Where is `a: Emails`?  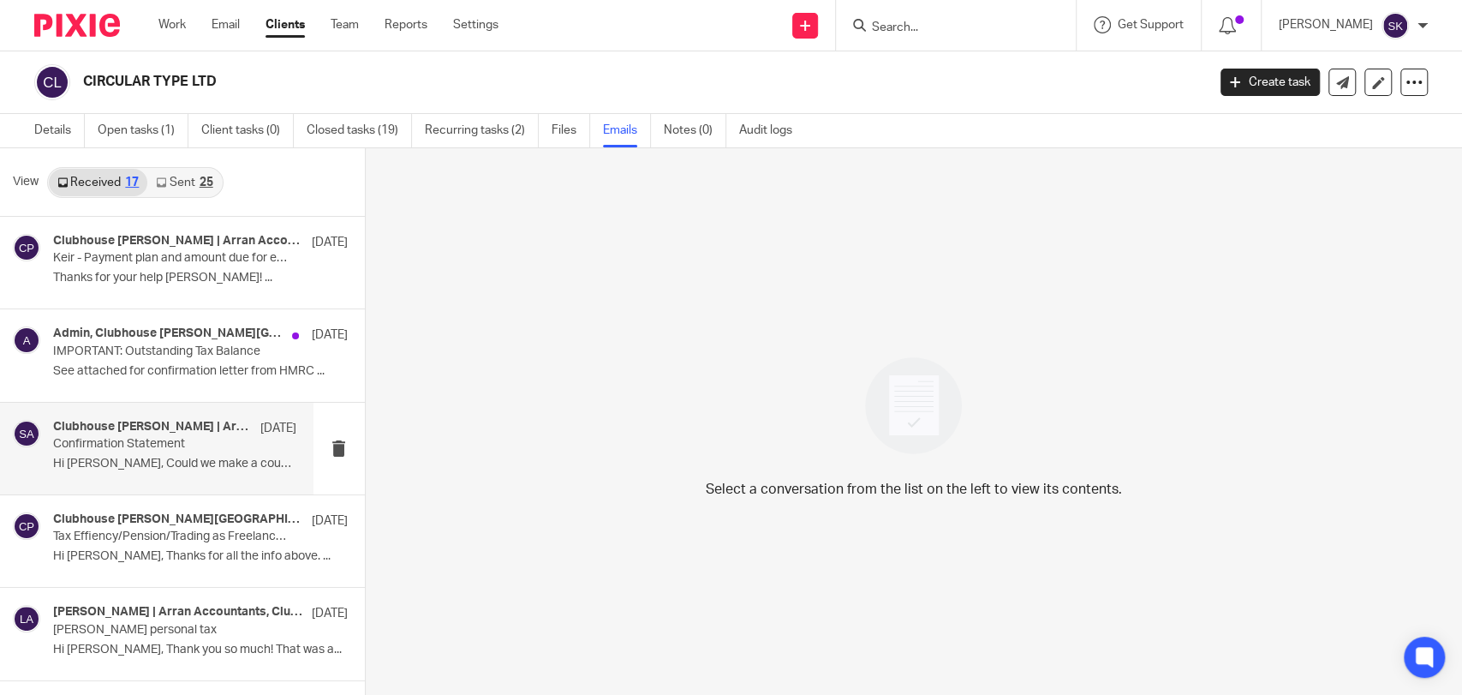 a: Emails is located at coordinates (627, 130).